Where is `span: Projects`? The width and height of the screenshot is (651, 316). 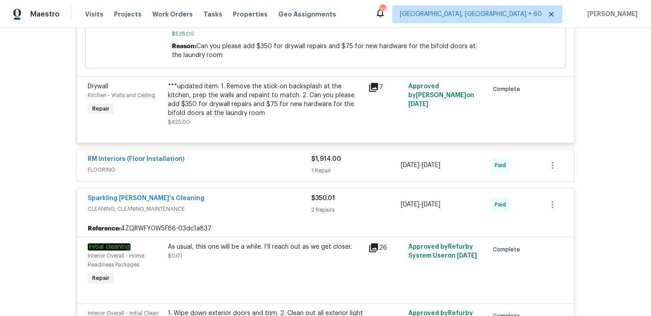 span: Projects is located at coordinates (128, 14).